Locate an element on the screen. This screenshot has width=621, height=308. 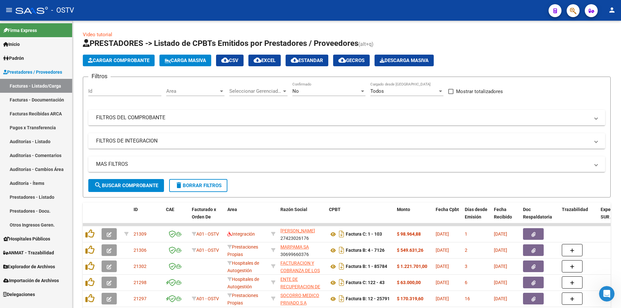
datatable-header-cell: ID is located at coordinates (147, 217).